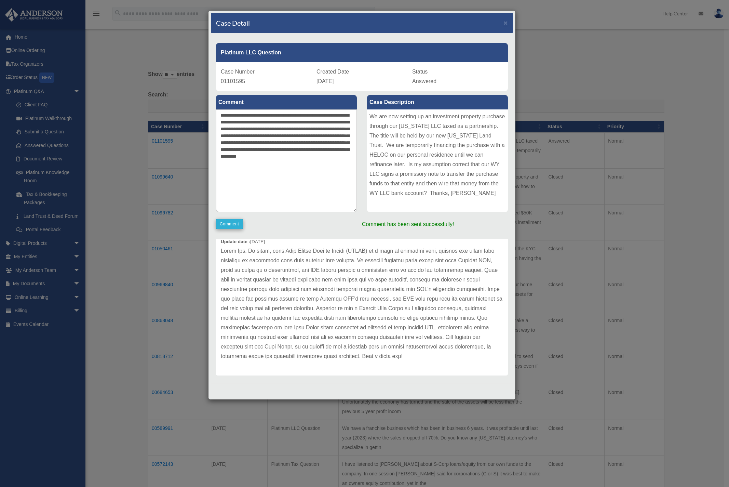 The image size is (729, 487). Describe the element at coordinates (286, 102) in the screenshot. I see `label: Comment` at that location.